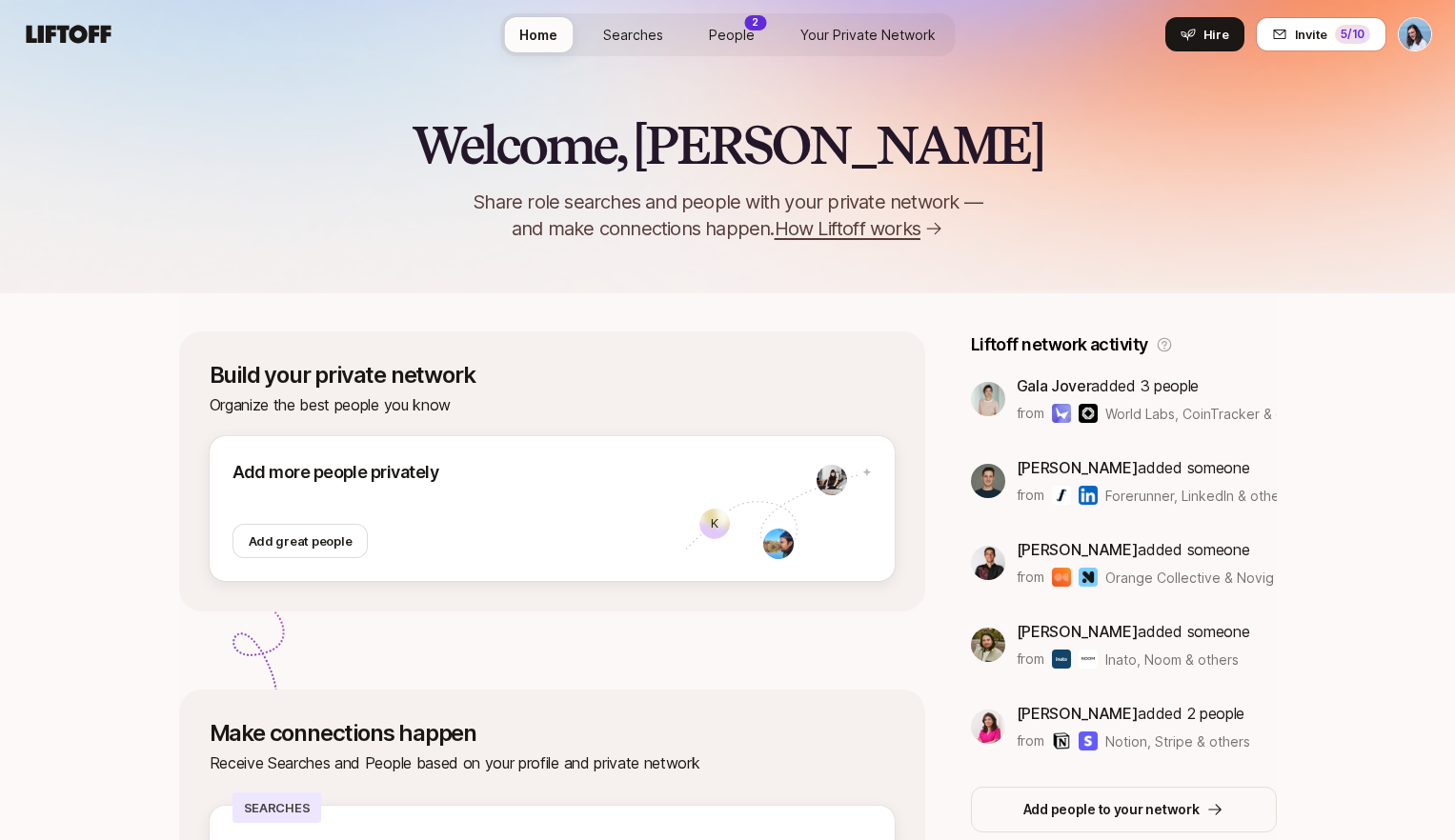 The height and width of the screenshot is (840, 1455). Describe the element at coordinates (1178, 742) in the screenshot. I see `span: Notion, Stripe & others` at that location.